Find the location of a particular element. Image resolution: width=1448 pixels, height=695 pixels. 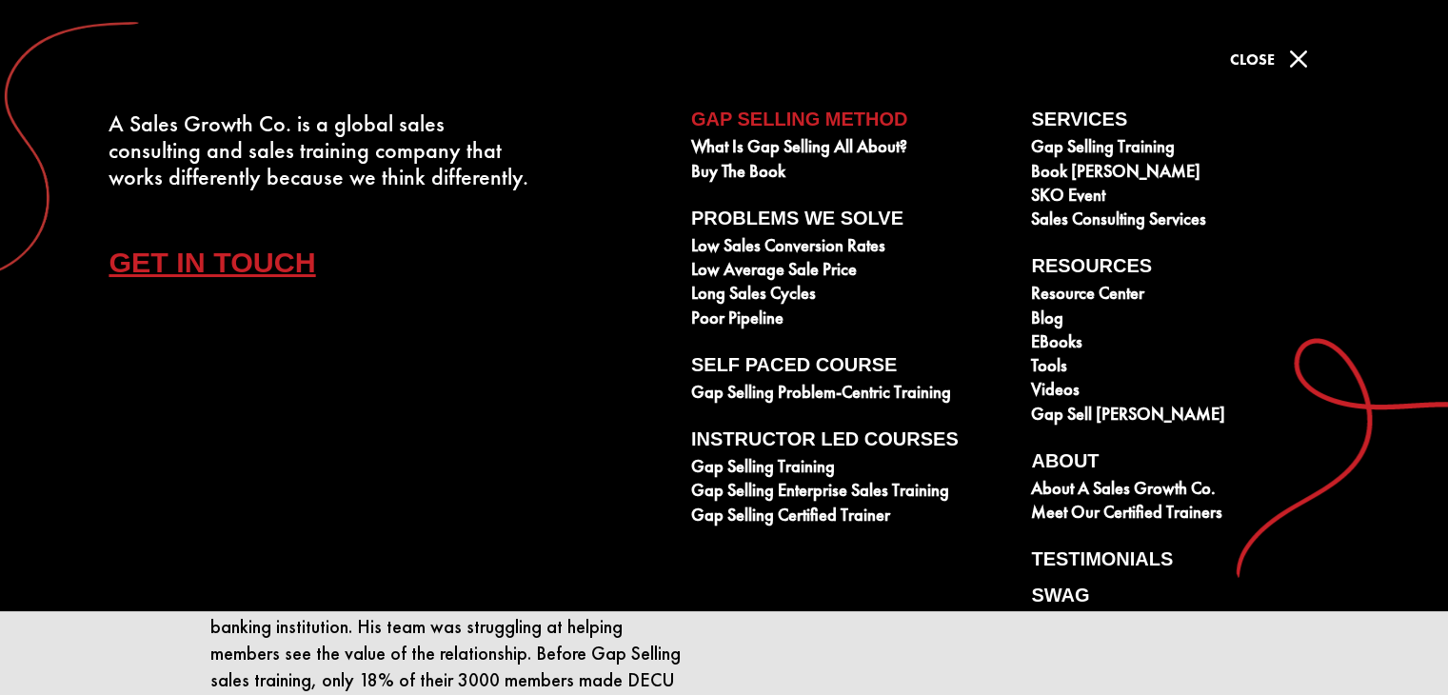

a: About A Sales Growth Co. is located at coordinates (1190, 490).